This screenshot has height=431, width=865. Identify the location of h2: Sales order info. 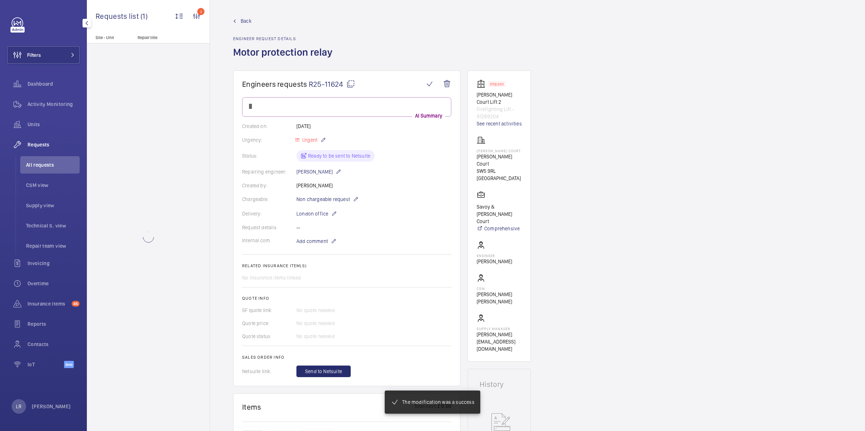
(347, 357).